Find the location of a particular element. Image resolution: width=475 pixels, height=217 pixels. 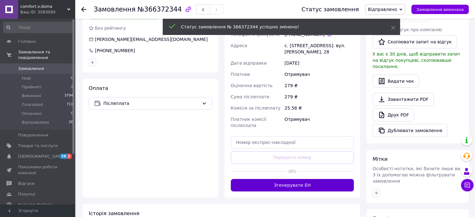

span: Повідомлення is located at coordinates (33, 135).